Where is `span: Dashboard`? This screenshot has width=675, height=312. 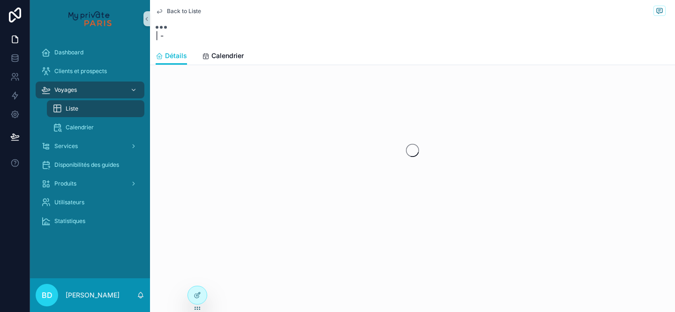
span: Dashboard is located at coordinates (69, 53).